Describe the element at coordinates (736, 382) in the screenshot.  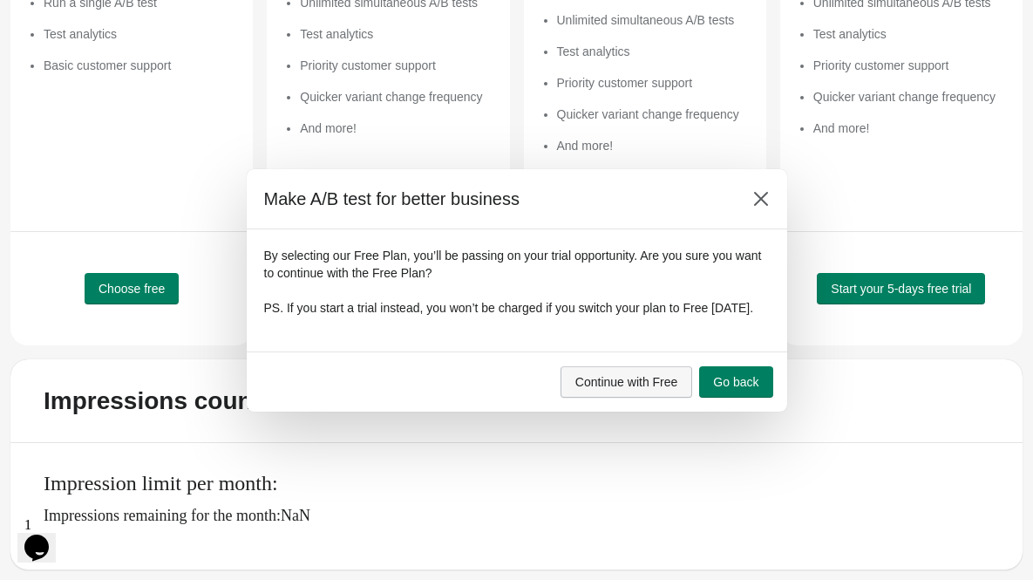
I see `button: Go back` at that location.